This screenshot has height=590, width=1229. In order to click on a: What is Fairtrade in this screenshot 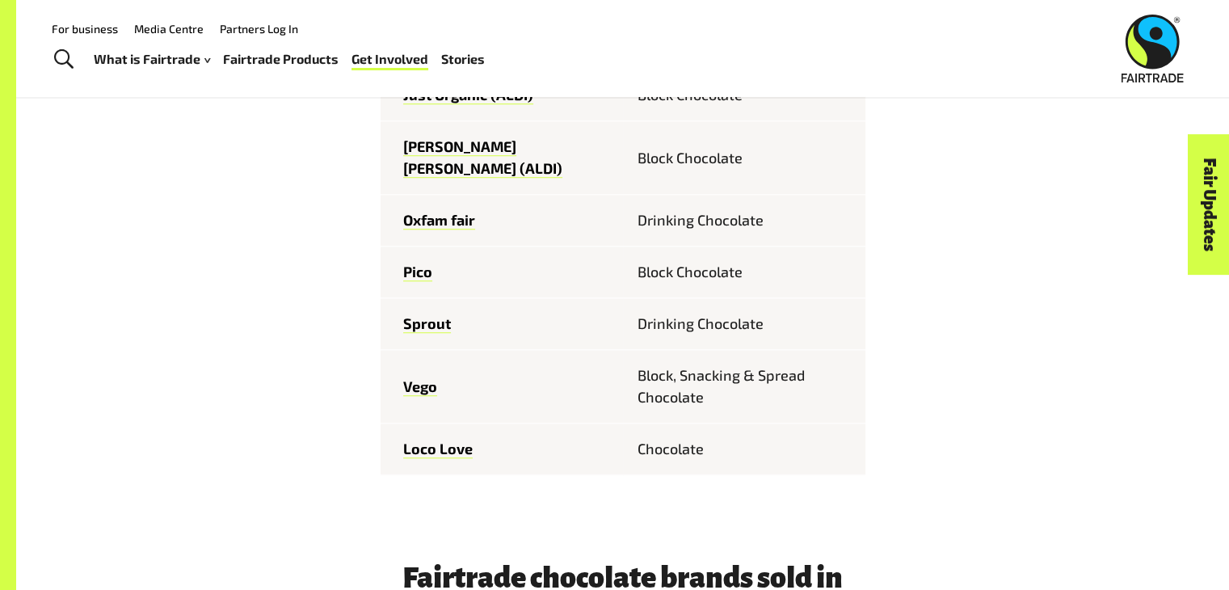, I will do `click(152, 59)`.